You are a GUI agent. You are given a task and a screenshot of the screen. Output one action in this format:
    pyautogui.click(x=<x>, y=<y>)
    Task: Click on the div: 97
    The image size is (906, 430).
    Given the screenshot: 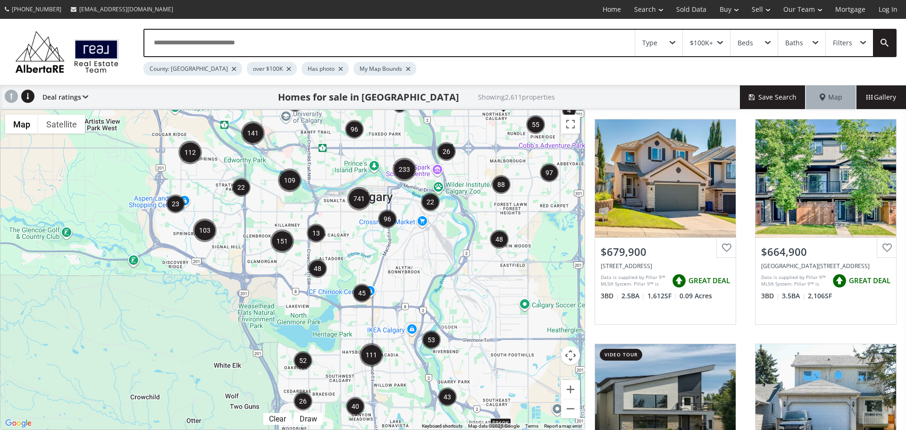 What is the action you would take?
    pyautogui.click(x=549, y=173)
    